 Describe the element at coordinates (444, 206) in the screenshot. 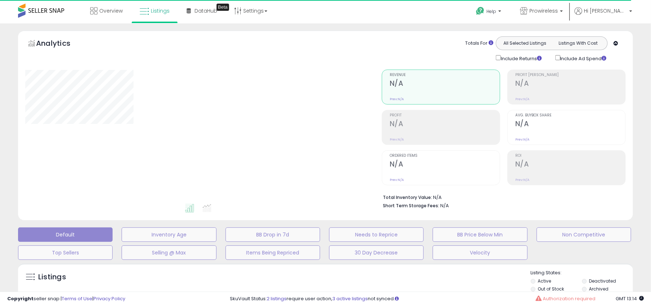

I see `span: N/A` at that location.